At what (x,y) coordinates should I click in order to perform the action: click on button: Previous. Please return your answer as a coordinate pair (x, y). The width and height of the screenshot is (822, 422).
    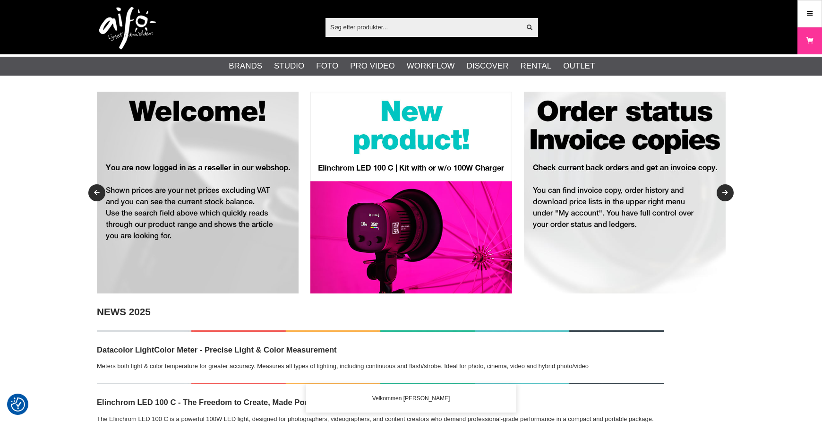
    Looking at the image, I should click on (97, 193).